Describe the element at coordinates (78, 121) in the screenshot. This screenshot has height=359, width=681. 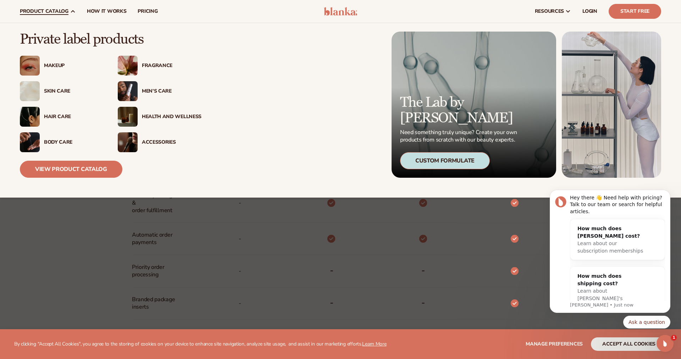
I see `p: Message from Lee, sent Just now` at that location.